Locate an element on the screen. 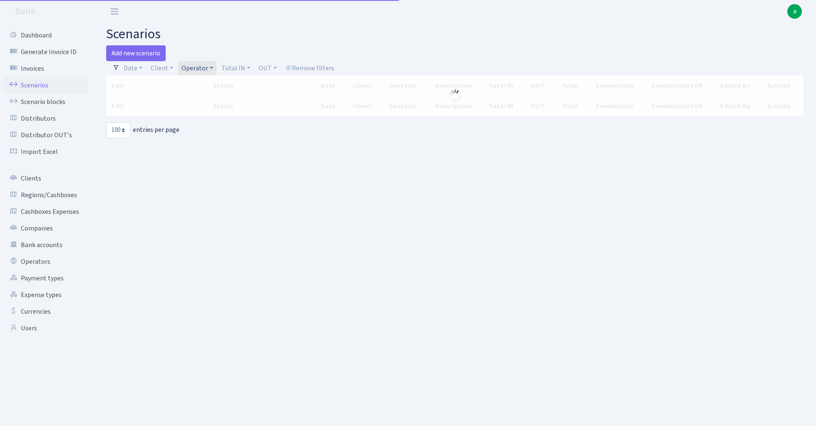 This screenshot has height=426, width=816. a: Companies is located at coordinates (46, 229).